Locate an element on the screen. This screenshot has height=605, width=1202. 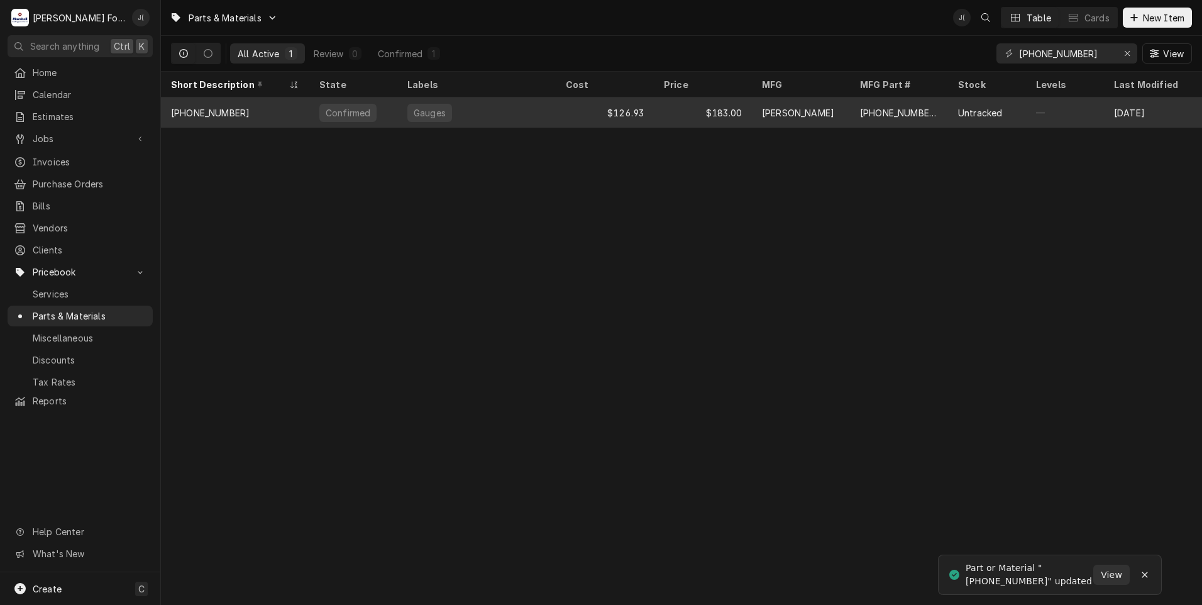
button: Erase input is located at coordinates (1128, 53).